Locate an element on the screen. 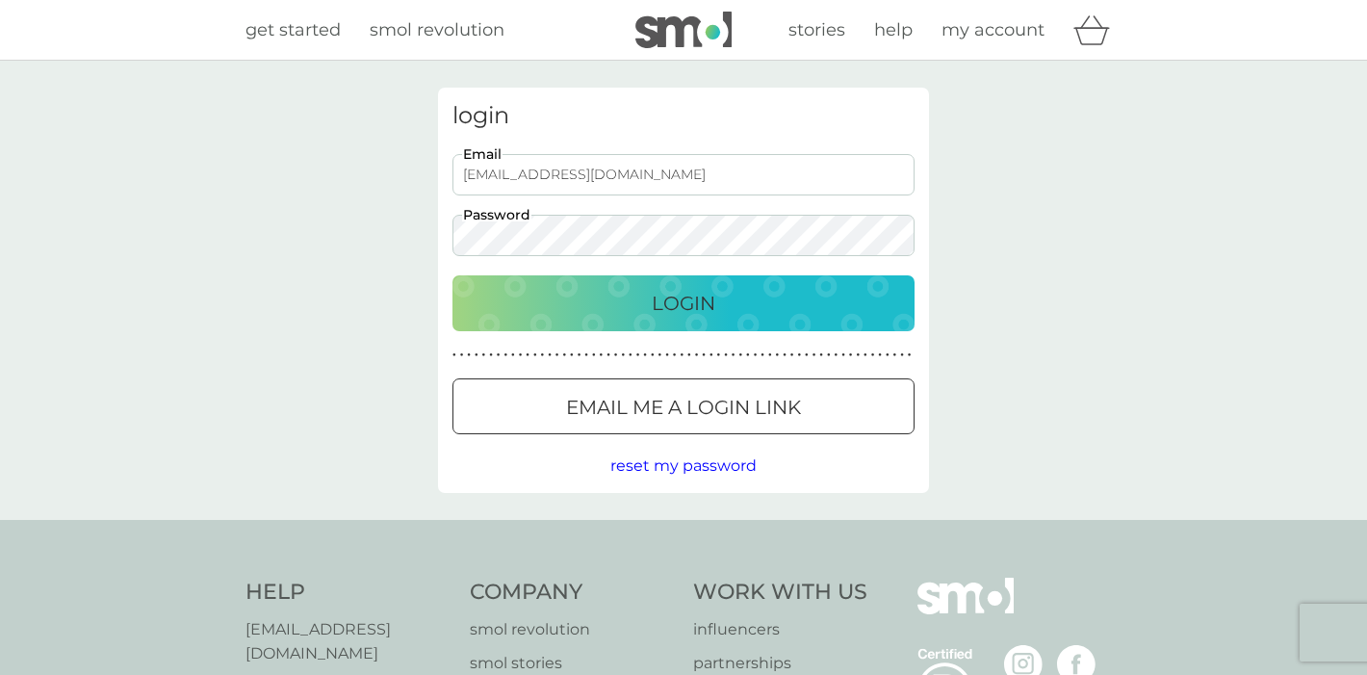 The height and width of the screenshot is (675, 1367). p: Email me a login link is located at coordinates (684, 407).